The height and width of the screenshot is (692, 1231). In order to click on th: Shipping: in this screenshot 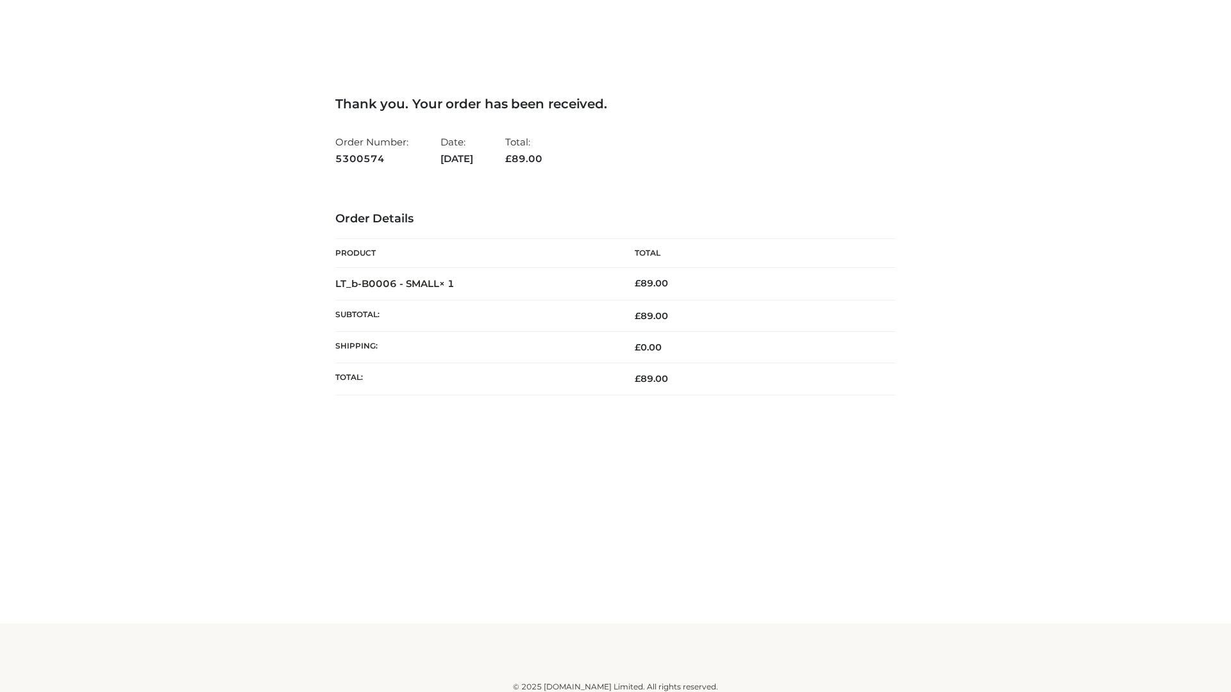, I will do `click(475, 347)`.